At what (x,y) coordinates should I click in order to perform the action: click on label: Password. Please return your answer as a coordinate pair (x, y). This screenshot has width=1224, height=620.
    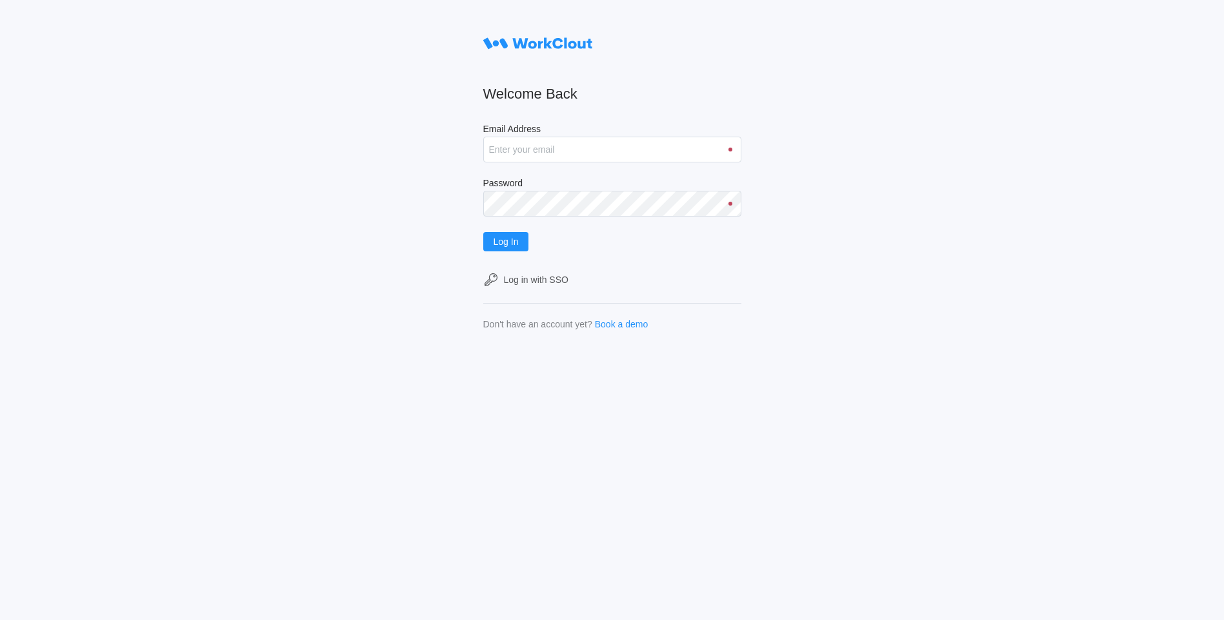
    Looking at the image, I should click on (612, 184).